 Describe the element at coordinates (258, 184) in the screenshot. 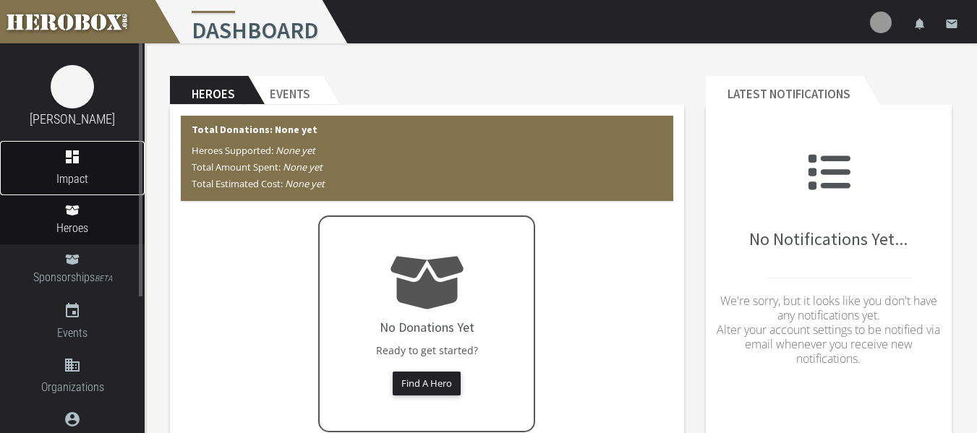

I see `span: Total Estimated Cost:` at that location.